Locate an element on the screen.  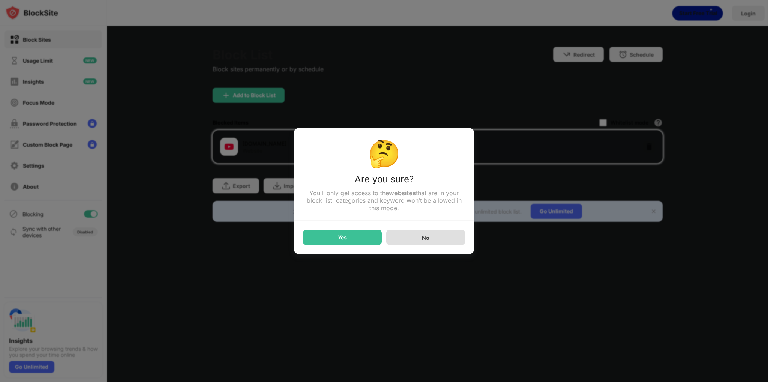
div: You’ll only get access to the that are in your block list, categories and keyword won’t be allowe... is located at coordinates (384, 200).